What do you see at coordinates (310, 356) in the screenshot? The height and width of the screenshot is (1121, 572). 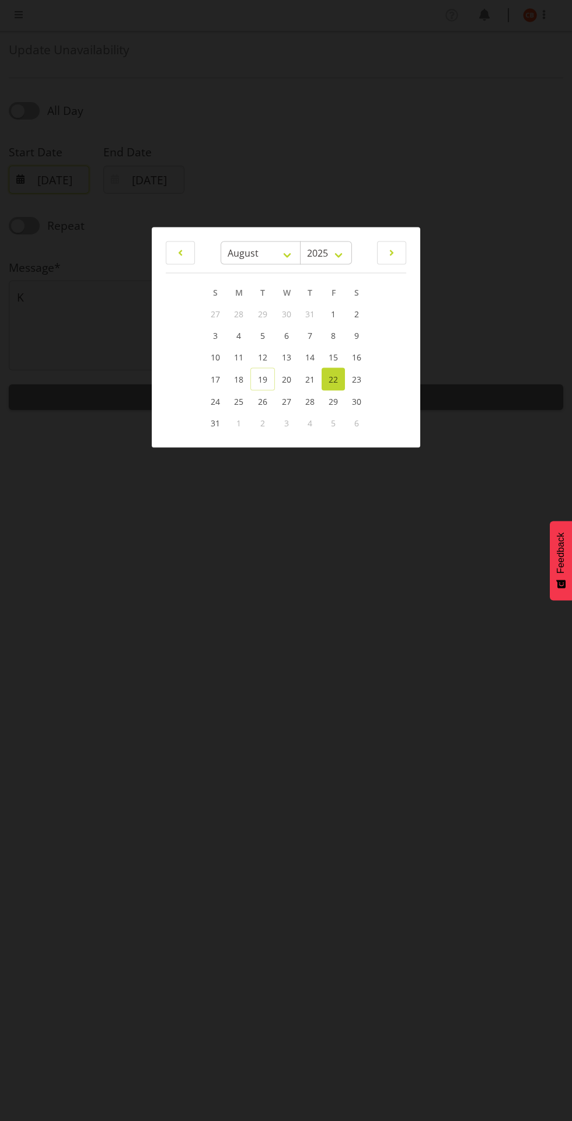 I see `span: 14` at bounding box center [310, 356].